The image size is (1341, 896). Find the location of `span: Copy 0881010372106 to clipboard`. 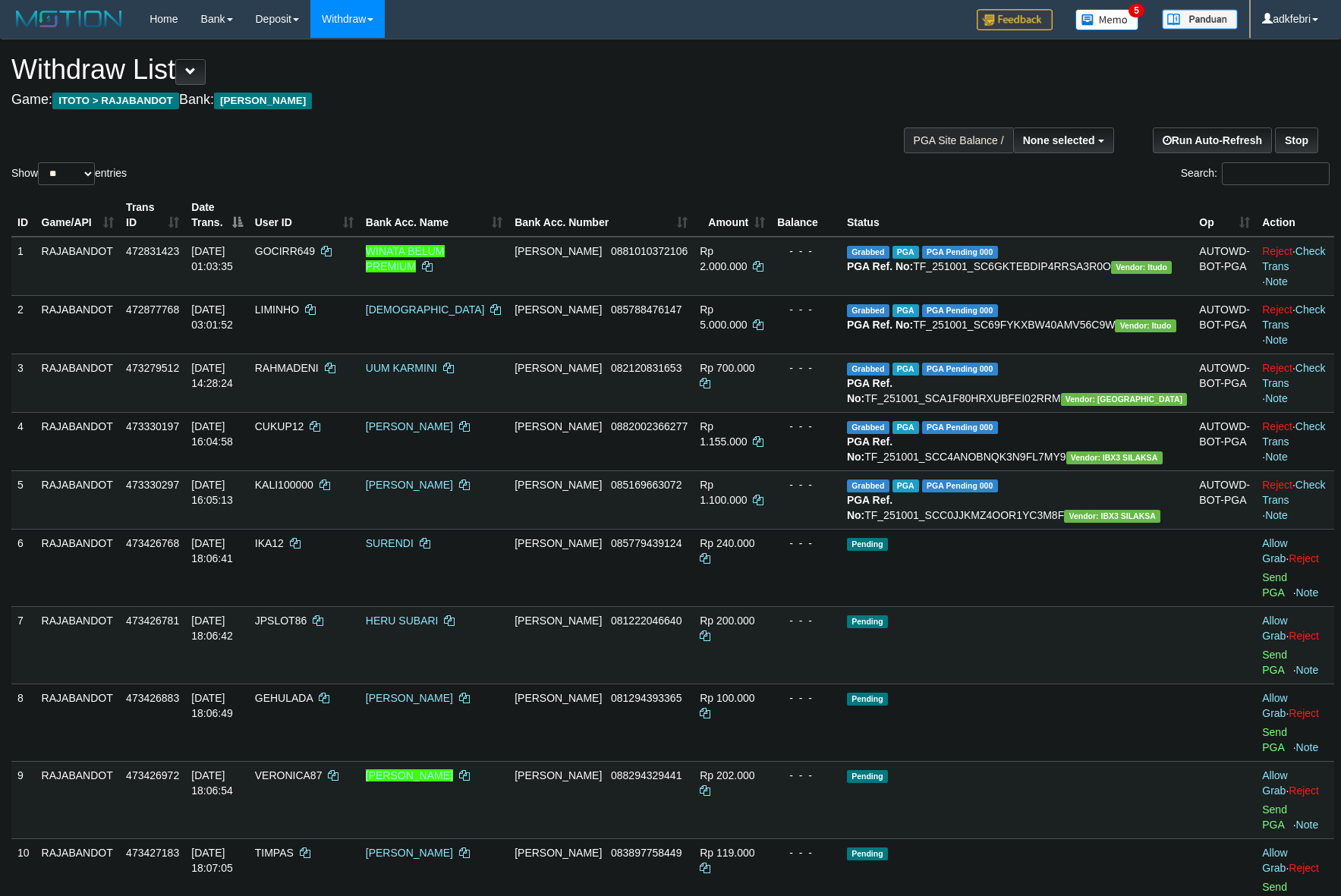

span: Copy 0881010372106 to clipboard is located at coordinates (649, 251).